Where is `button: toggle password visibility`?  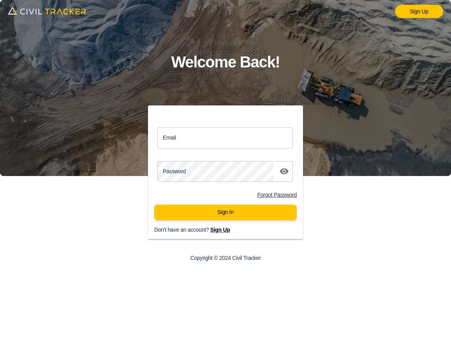
button: toggle password visibility is located at coordinates (284, 171).